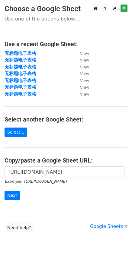 The image size is (132, 256). What do you see at coordinates (19, 228) in the screenshot?
I see `a: Need help?` at bounding box center [19, 228].